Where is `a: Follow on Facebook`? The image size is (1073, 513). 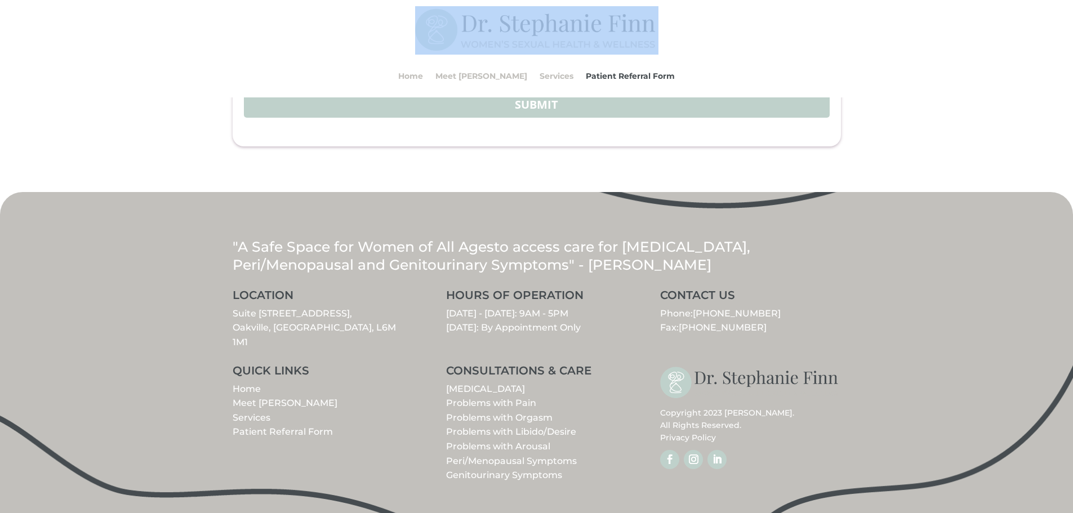 a: Follow on Facebook is located at coordinates (669, 459).